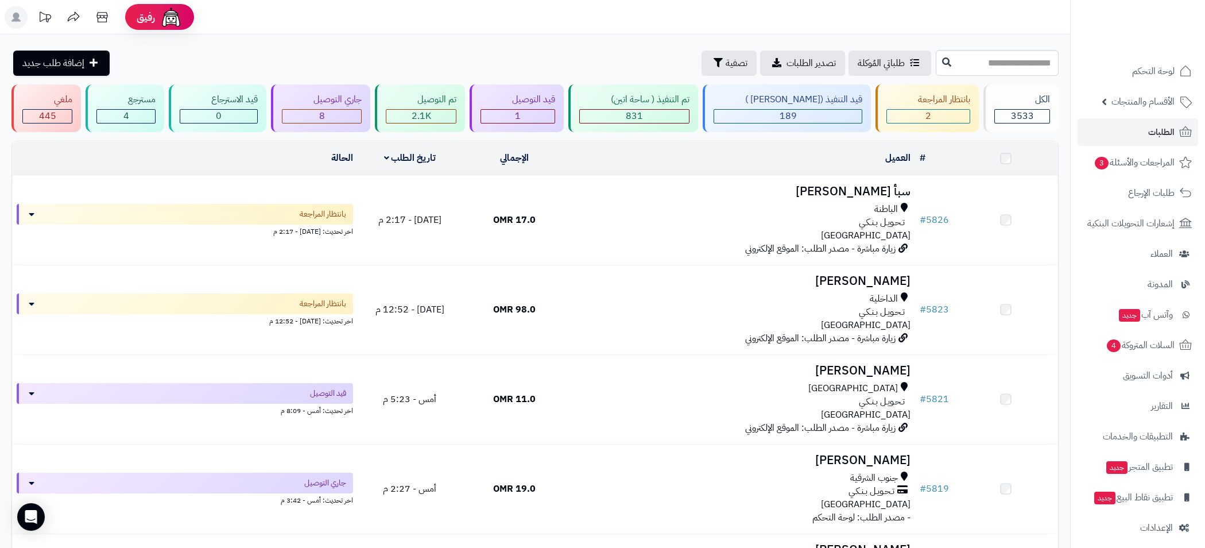  What do you see at coordinates (729, 63) in the screenshot?
I see `button: تصفية` at bounding box center [729, 63].